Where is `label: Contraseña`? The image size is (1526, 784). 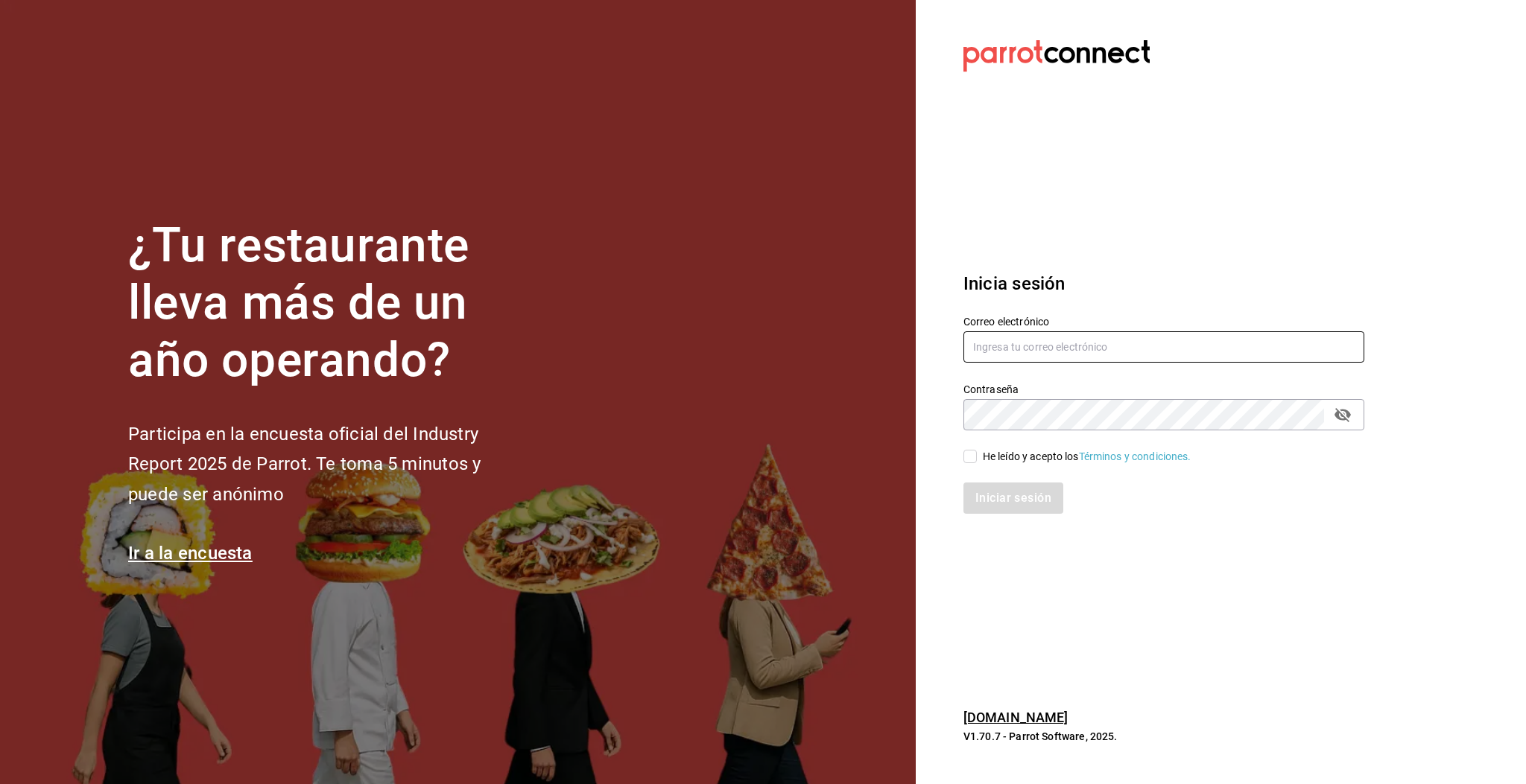
label: Contraseña is located at coordinates (1164, 389).